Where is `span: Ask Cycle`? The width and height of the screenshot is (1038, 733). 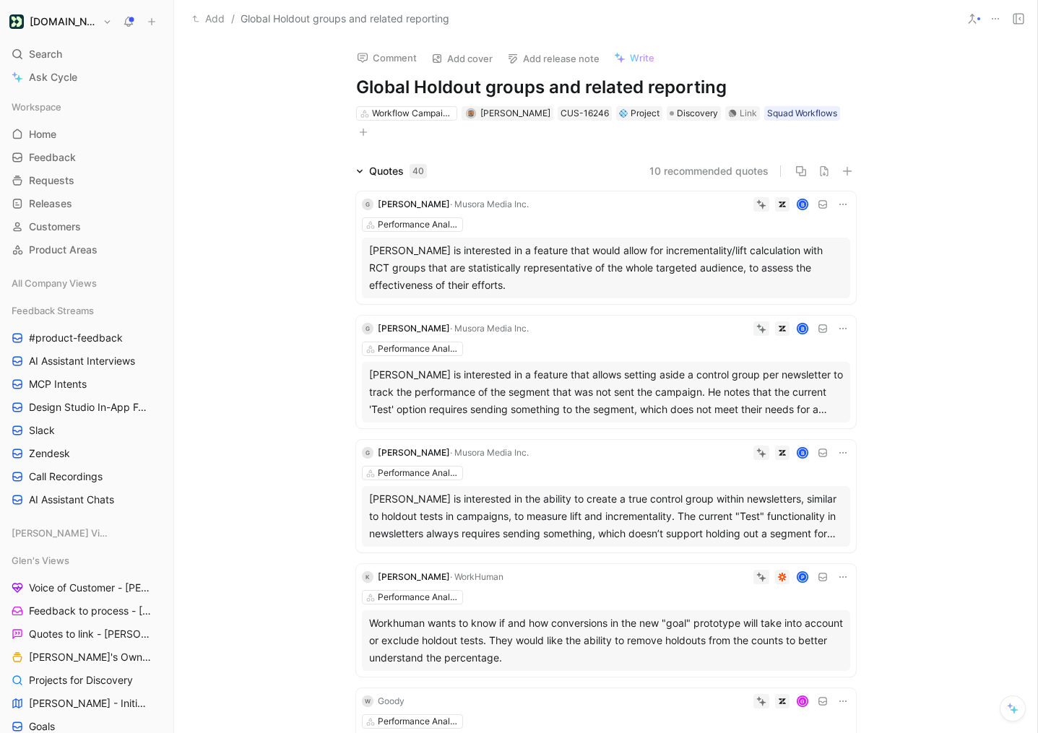 span: Ask Cycle is located at coordinates (53, 77).